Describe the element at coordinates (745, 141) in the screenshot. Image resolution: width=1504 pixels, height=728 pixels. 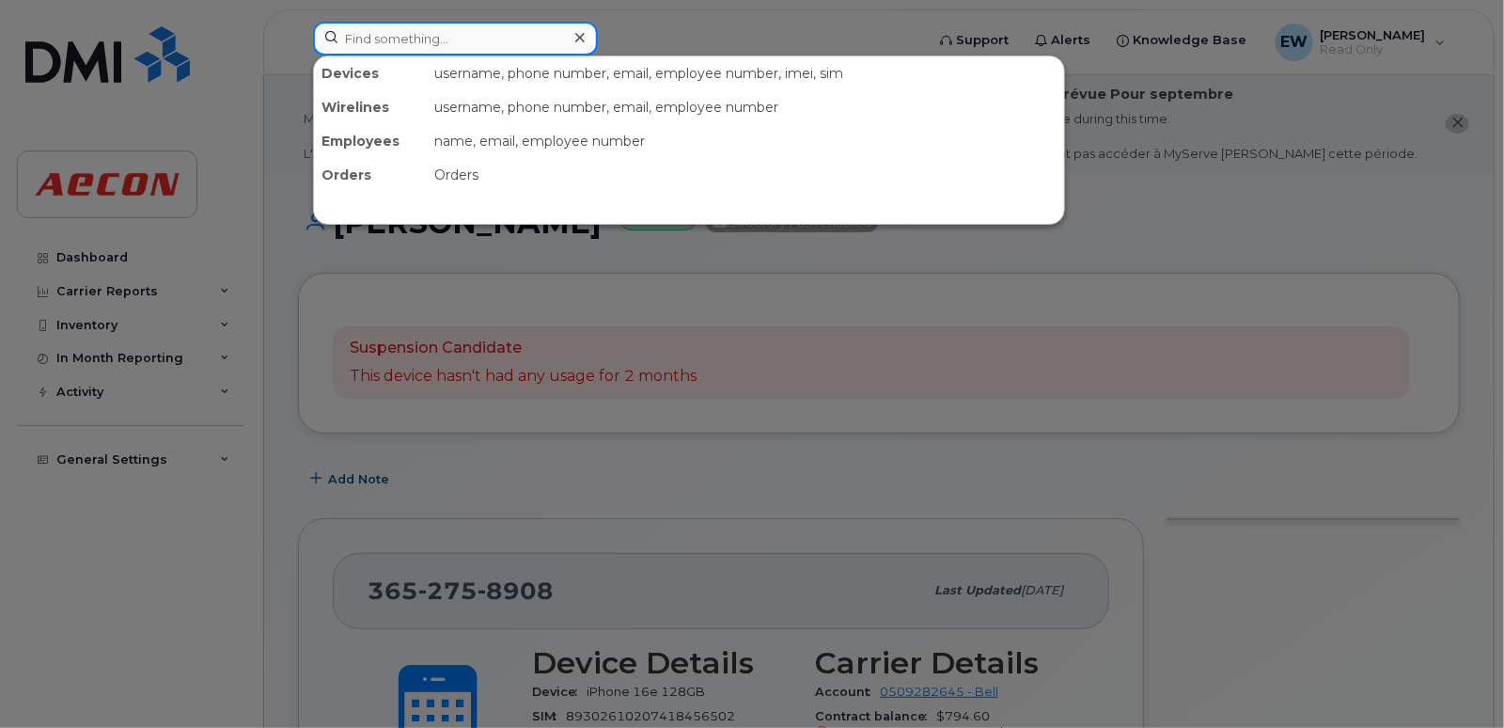
I see `div: name, email, employee number` at that location.